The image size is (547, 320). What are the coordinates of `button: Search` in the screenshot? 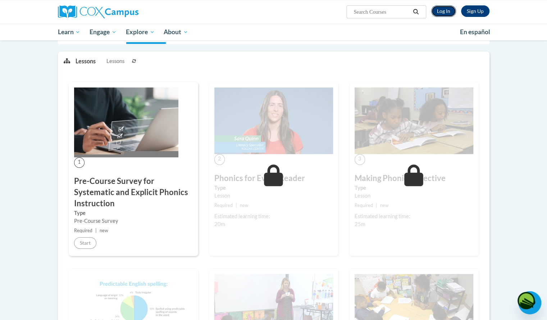 It's located at (415, 12).